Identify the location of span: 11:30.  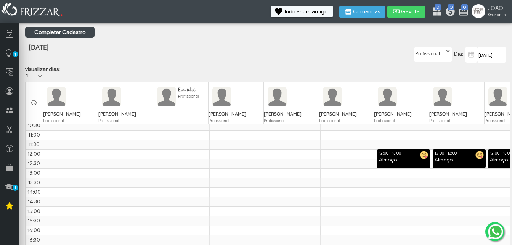
(34, 144).